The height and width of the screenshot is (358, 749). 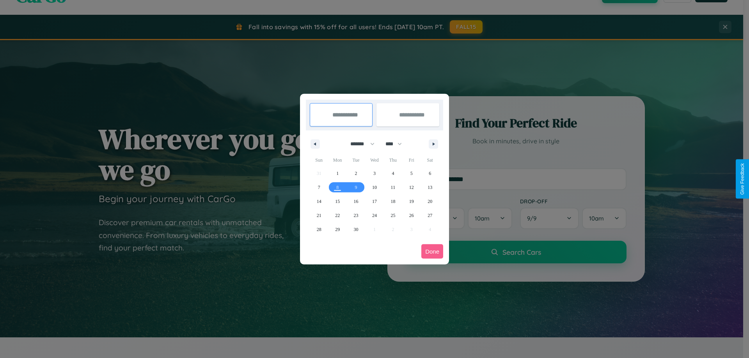 What do you see at coordinates (356, 216) in the screenshot?
I see `button: 23` at bounding box center [356, 216].